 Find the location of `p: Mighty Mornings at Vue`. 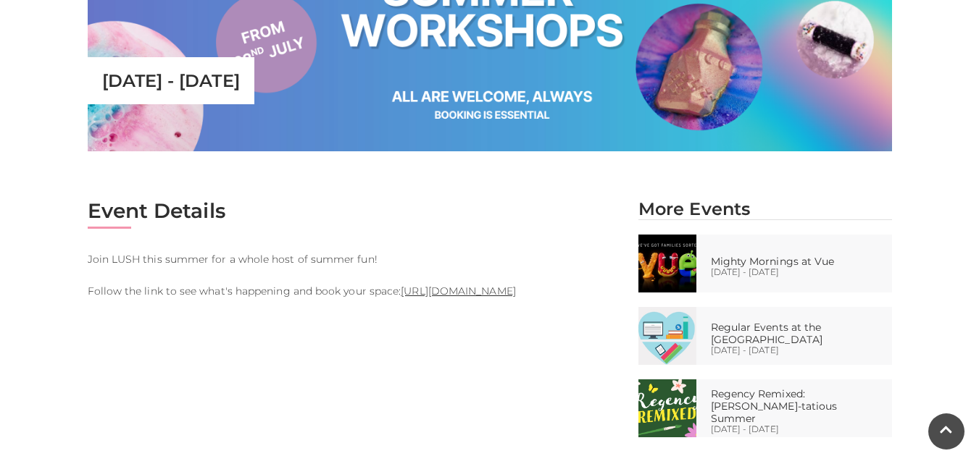

p: Mighty Mornings at Vue is located at coordinates (779, 261).